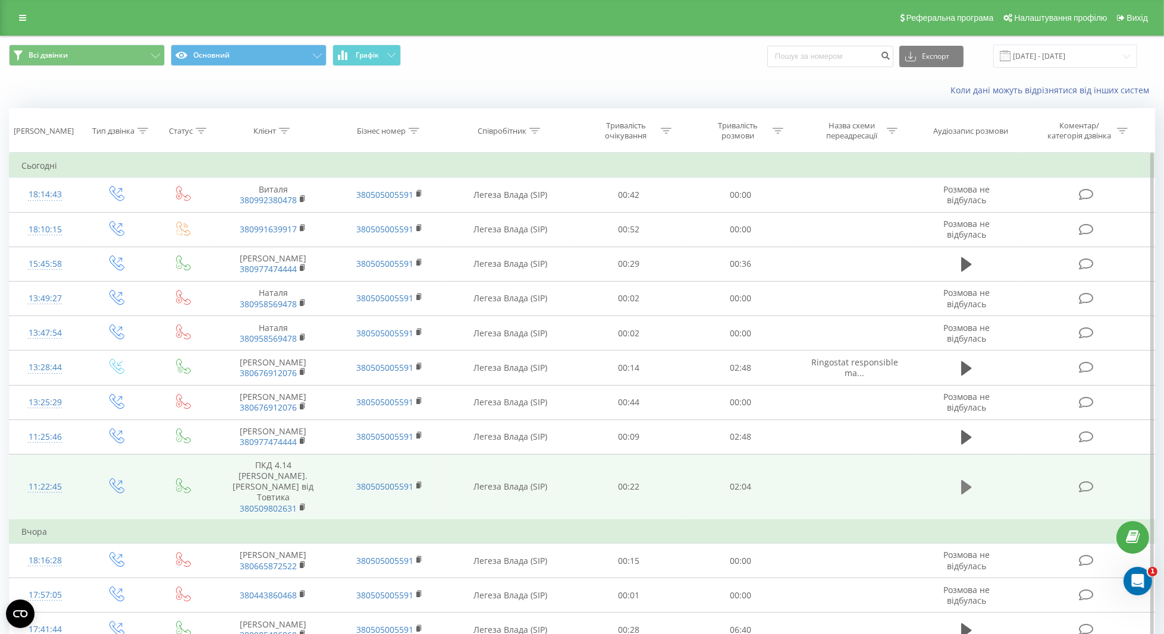  I want to click on div: Тип дзвінка, so click(113, 131).